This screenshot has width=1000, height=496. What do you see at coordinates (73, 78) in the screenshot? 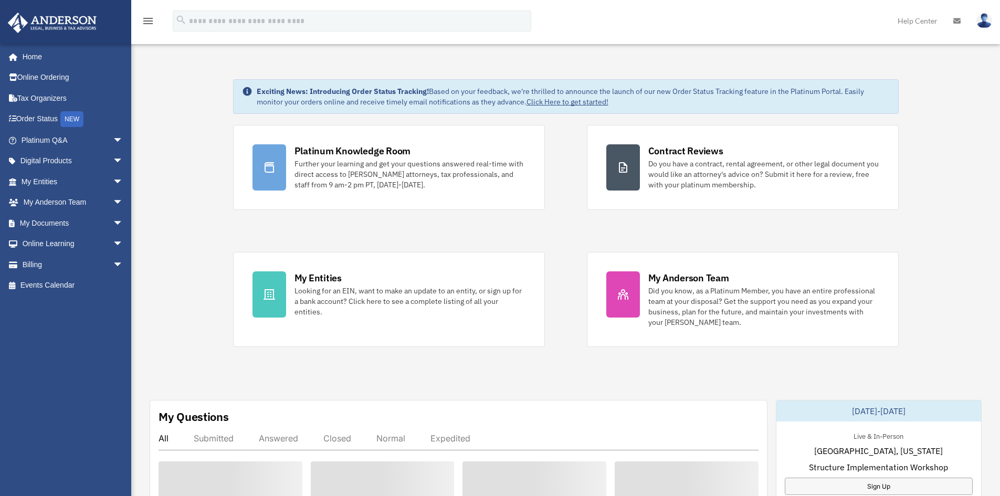
I see `a: Online Ordering` at bounding box center [73, 78].